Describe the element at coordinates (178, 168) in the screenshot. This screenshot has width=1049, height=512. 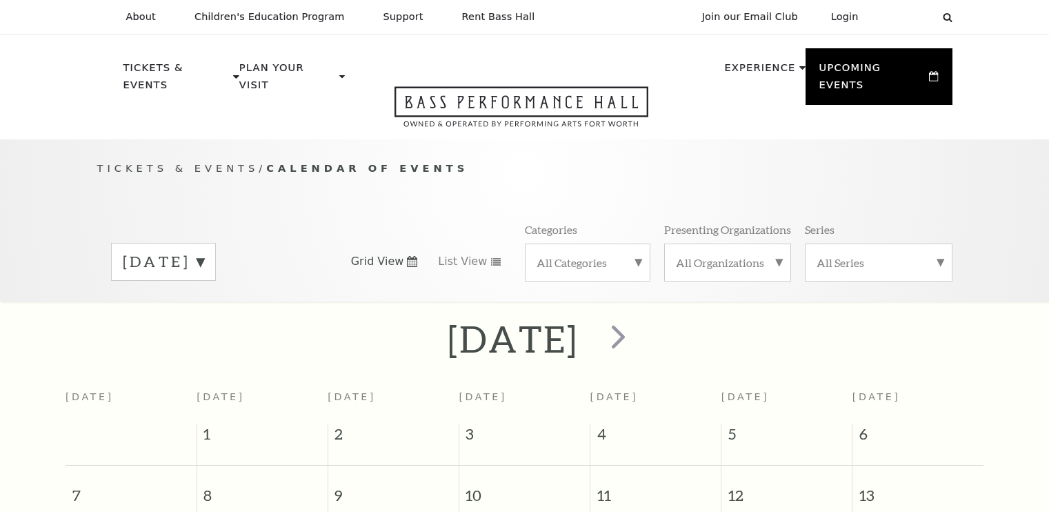
I see `span: Tickets & Events` at that location.